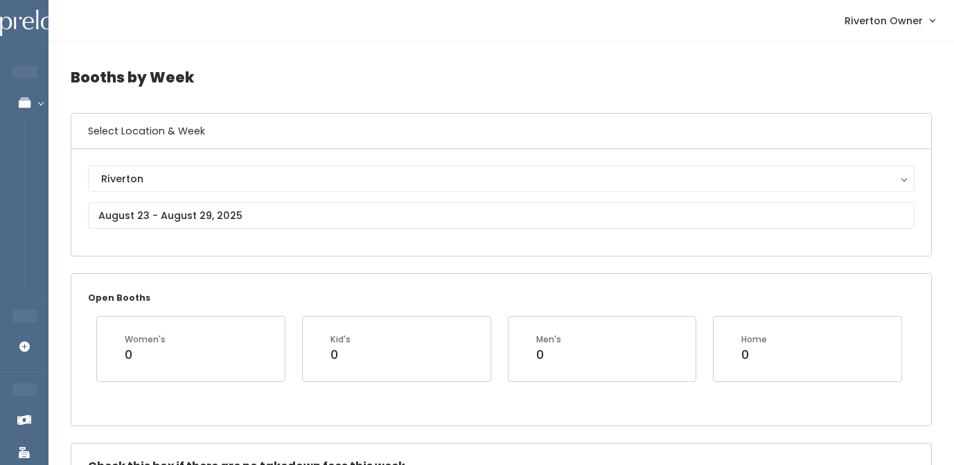  What do you see at coordinates (501, 77) in the screenshot?
I see `h4: Booths by Week` at bounding box center [501, 77].